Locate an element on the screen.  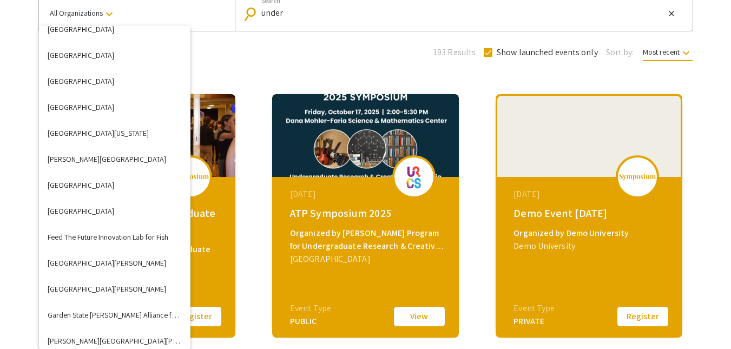
button: Feed The Future Innovation Lab for Fish is located at coordinates (115, 237).